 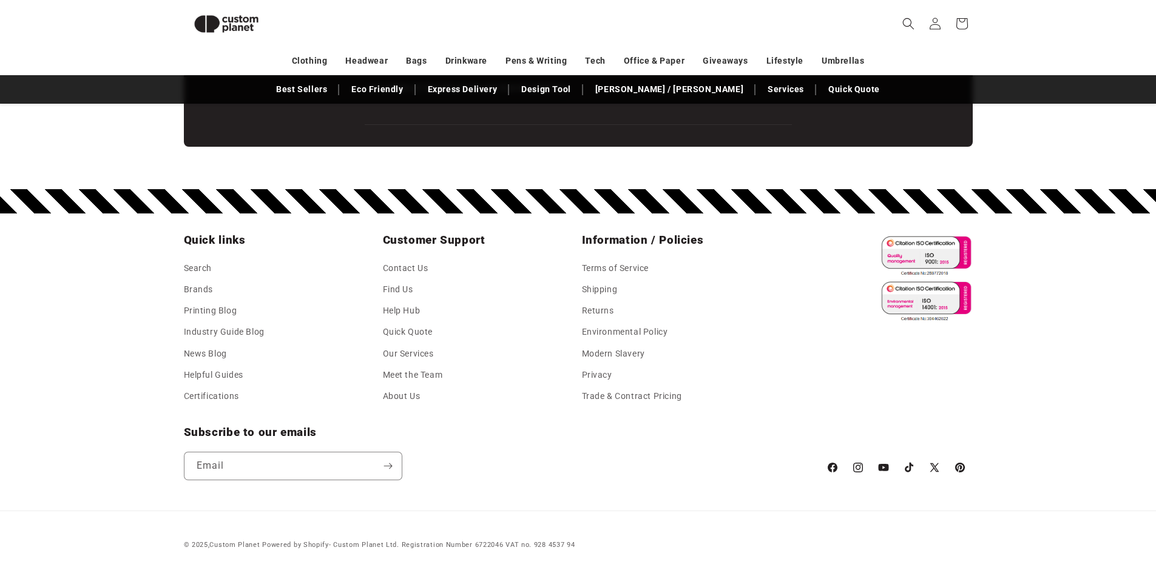 I want to click on a: Custom Planet, so click(x=234, y=545).